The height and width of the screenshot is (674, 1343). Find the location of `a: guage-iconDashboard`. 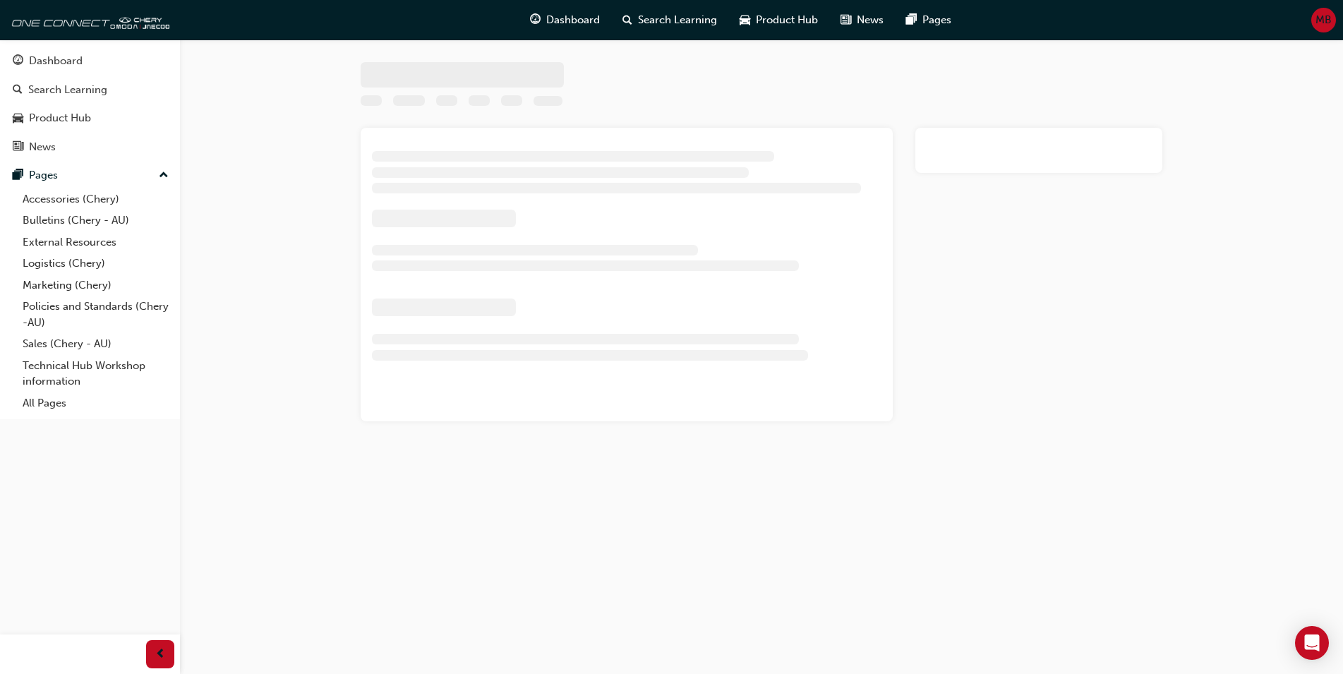

a: guage-iconDashboard is located at coordinates (565, 20).